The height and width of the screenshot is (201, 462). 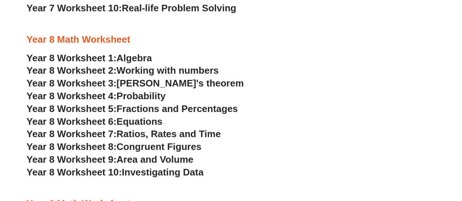 I want to click on span: Fractions and Percentages, so click(x=177, y=109).